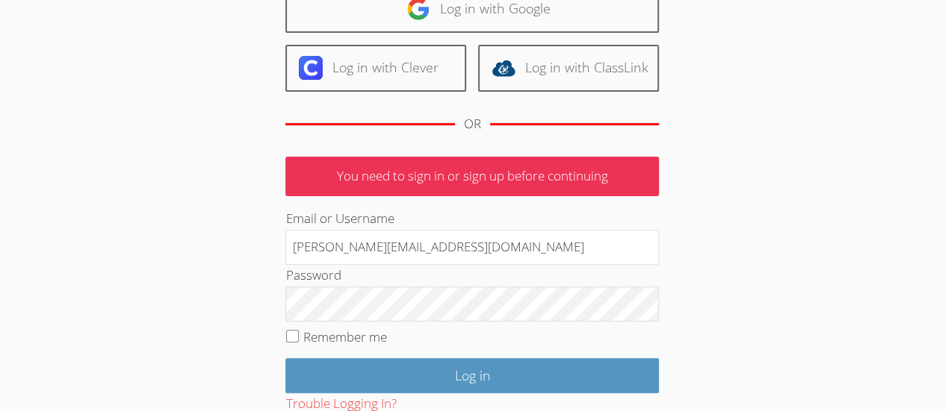  Describe the element at coordinates (472, 124) in the screenshot. I see `div: OR` at that location.